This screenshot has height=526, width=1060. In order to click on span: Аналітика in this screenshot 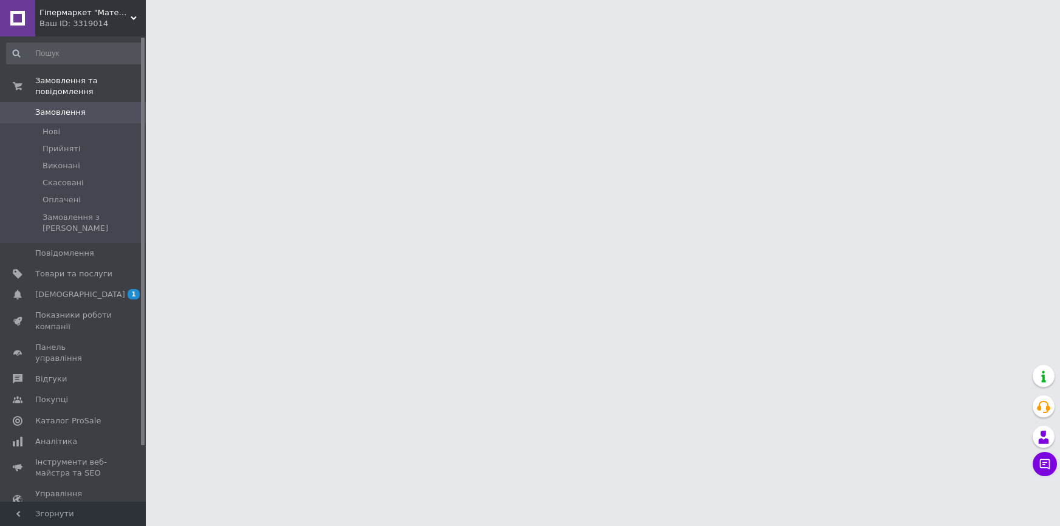, I will do `click(56, 442)`.